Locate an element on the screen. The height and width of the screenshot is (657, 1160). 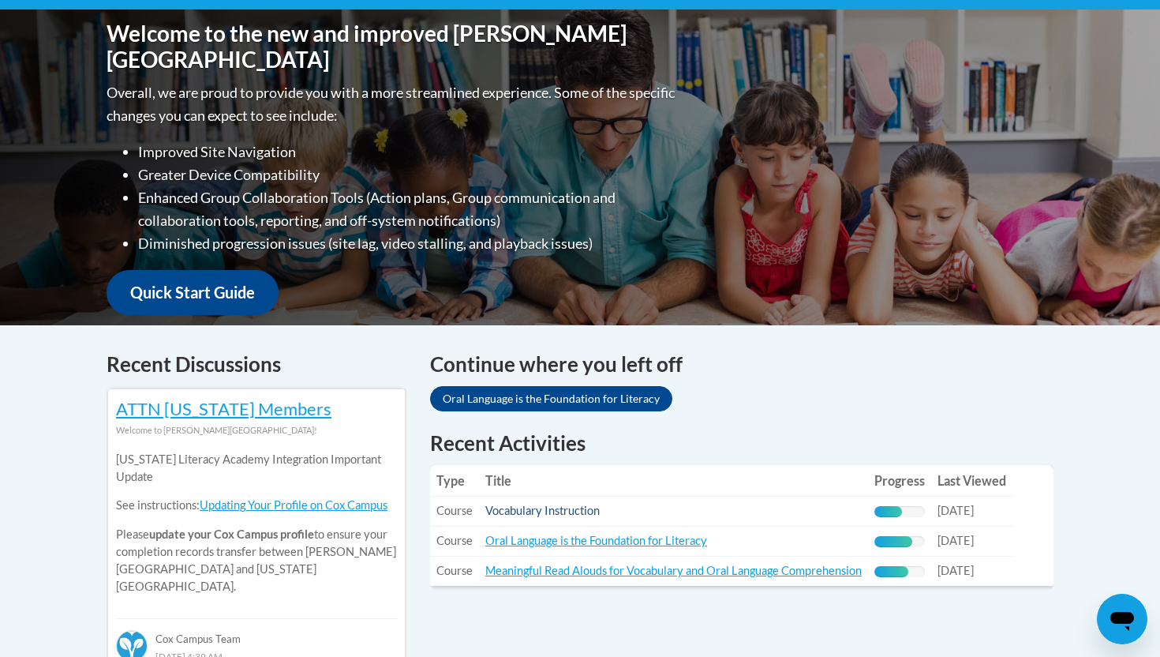
th: Last Viewed is located at coordinates (972, 481).